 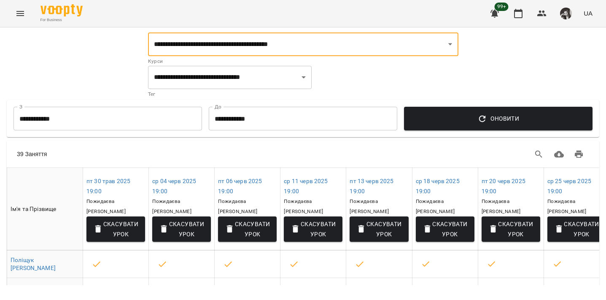 What do you see at coordinates (437, 186) in the screenshot?
I see `a: ср 18 черв 202519:00` at bounding box center [437, 186].